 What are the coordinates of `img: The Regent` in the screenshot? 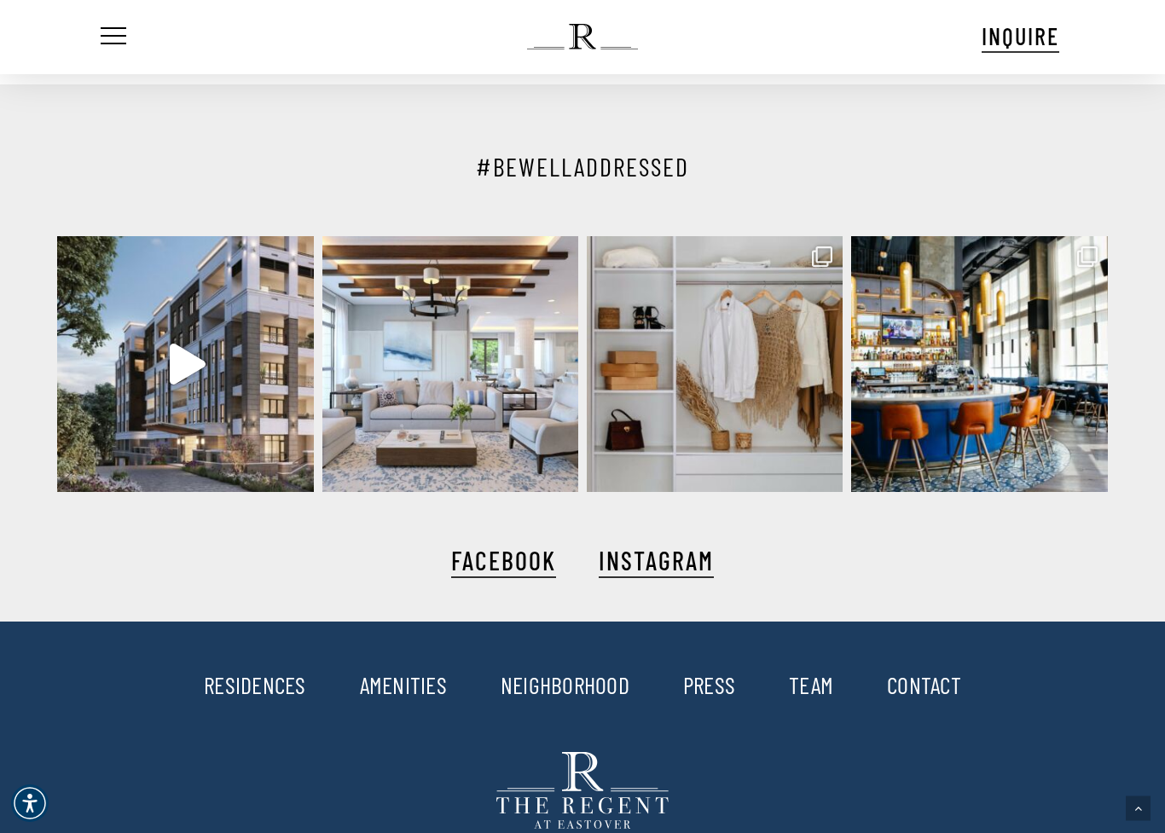 It's located at (581, 37).